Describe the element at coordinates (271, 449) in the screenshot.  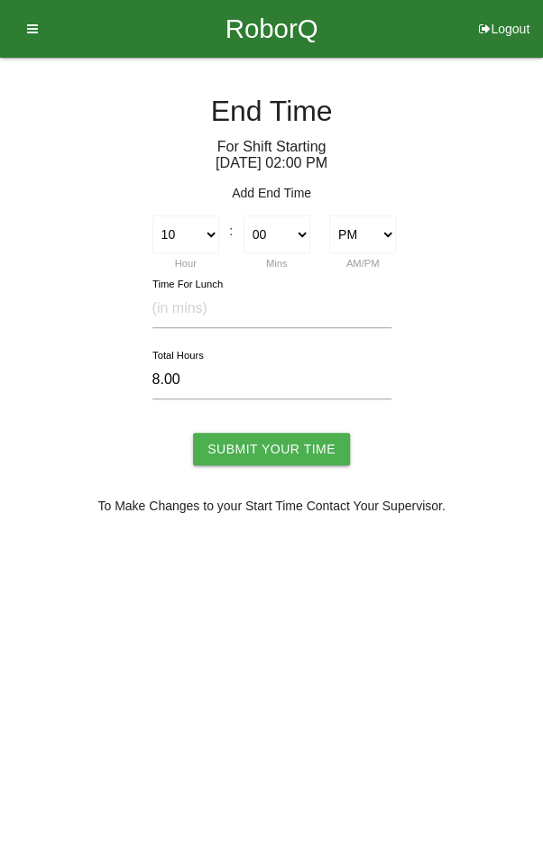
I see `input: Submit Your Time` at that location.